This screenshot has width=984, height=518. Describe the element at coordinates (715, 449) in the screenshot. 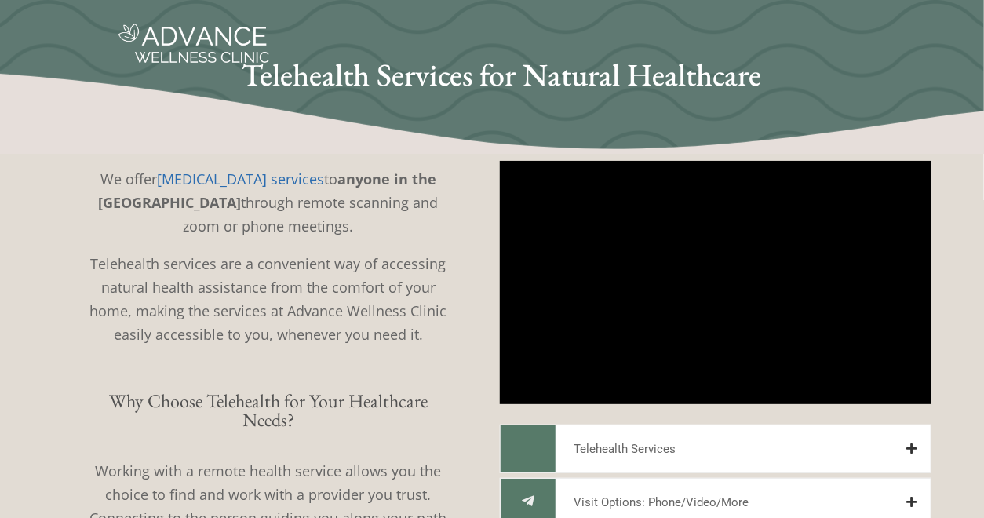

I see `button: Telehealth Services` at that location.